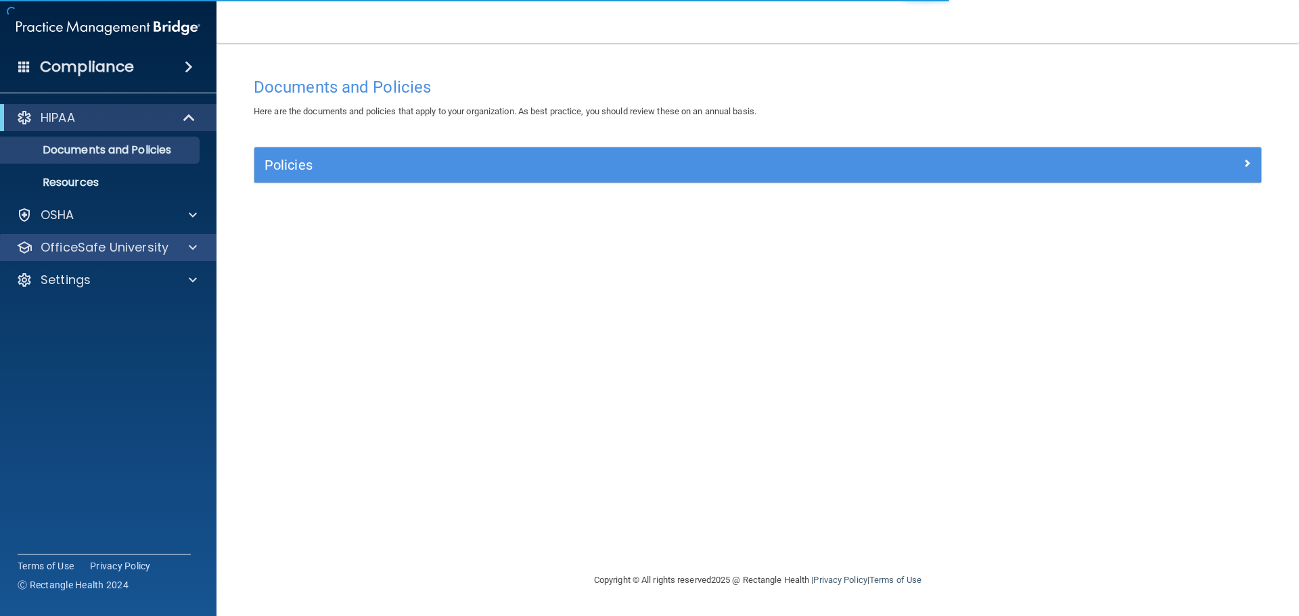 The width and height of the screenshot is (1299, 616). What do you see at coordinates (106, 280) in the screenshot?
I see `a: Settings` at bounding box center [106, 280].